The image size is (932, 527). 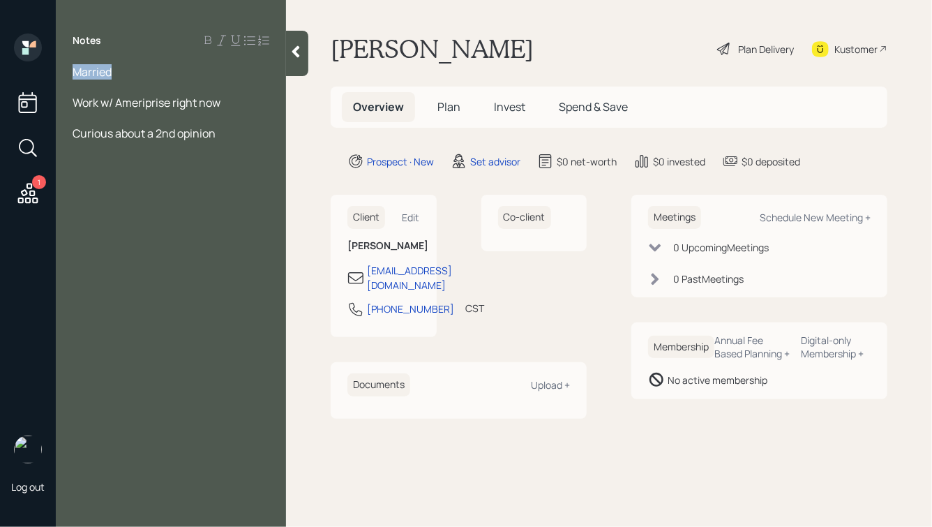 I want to click on div: Upload +, so click(x=550, y=384).